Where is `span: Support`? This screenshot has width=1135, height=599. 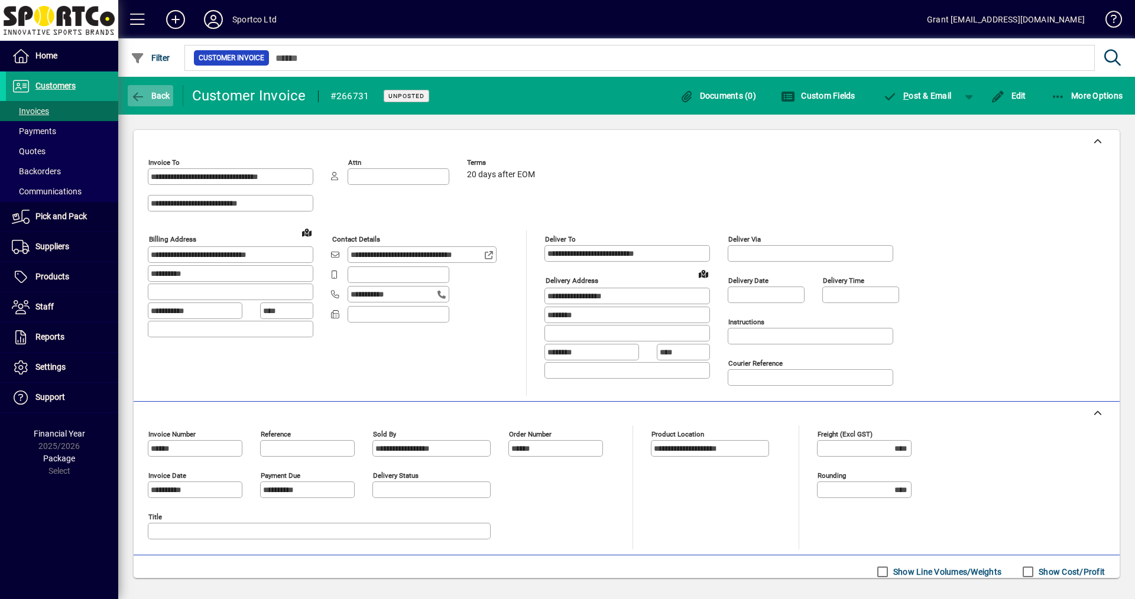 span: Support is located at coordinates (50, 397).